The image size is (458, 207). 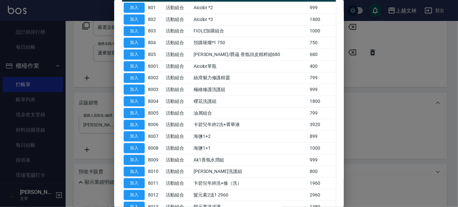 What do you see at coordinates (155, 149) in the screenshot?
I see `td: 8008` at bounding box center [155, 149].